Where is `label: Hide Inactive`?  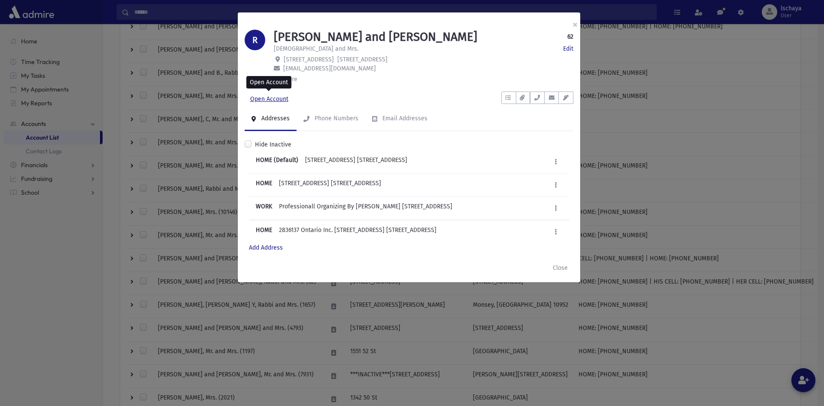 label: Hide Inactive is located at coordinates (273, 144).